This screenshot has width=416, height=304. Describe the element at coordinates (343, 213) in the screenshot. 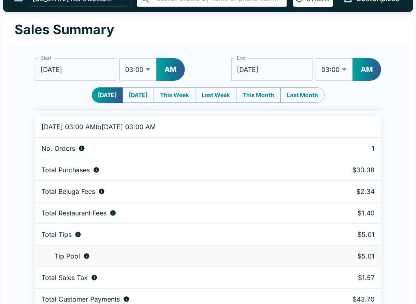

I see `p: $1.40` at that location.